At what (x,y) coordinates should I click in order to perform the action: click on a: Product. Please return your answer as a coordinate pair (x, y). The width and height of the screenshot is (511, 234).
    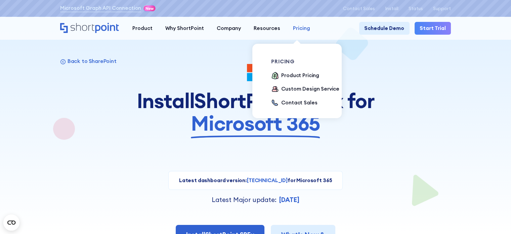
    Looking at the image, I should click on (143, 28).